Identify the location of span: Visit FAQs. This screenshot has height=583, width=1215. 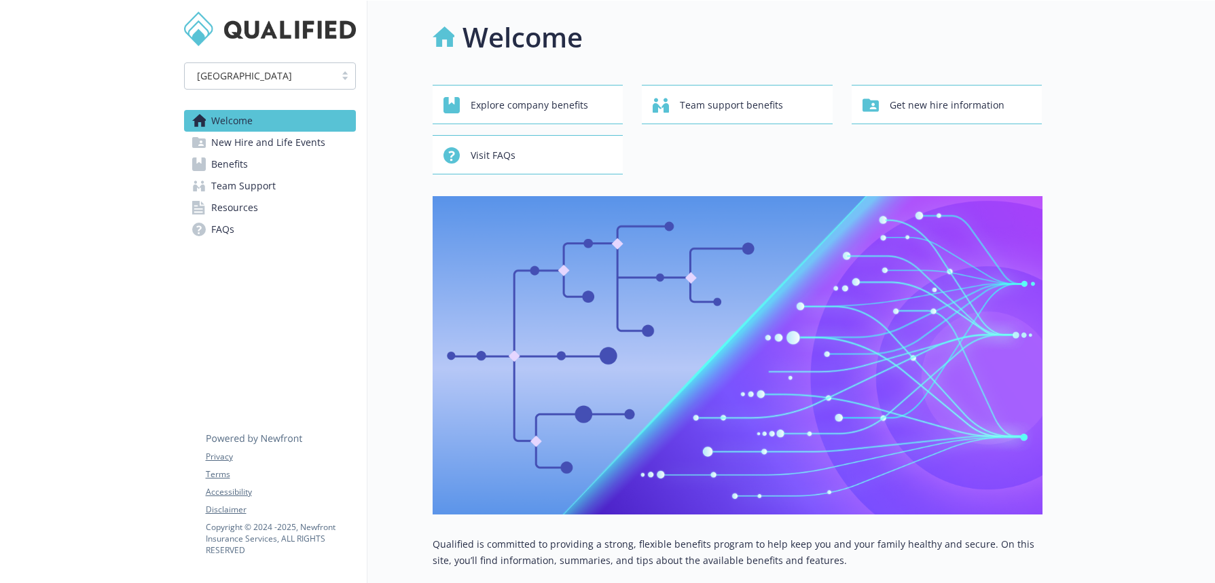
(493, 156).